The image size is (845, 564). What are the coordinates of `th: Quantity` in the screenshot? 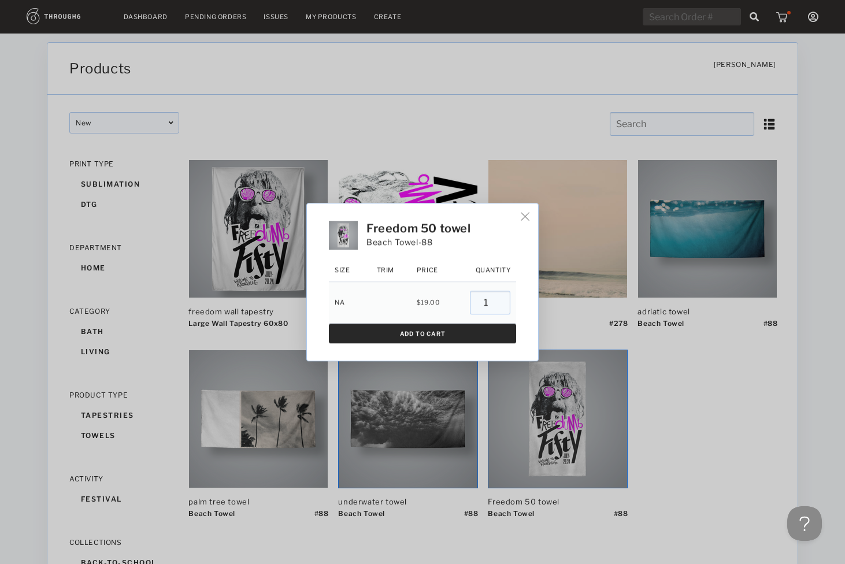 It's located at (493, 270).